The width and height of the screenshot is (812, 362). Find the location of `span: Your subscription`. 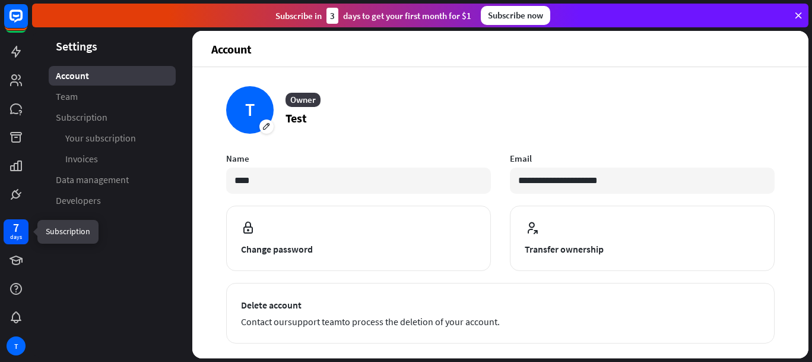

span: Your subscription is located at coordinates (100, 138).